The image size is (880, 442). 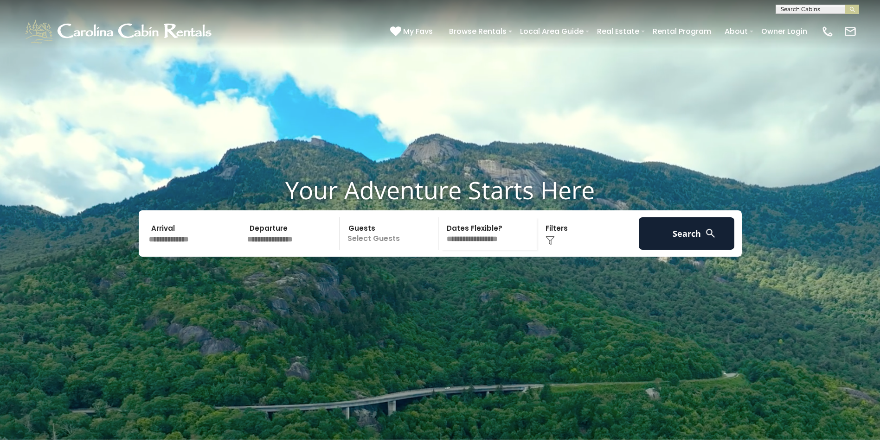 What do you see at coordinates (682, 31) in the screenshot?
I see `a: Rental Program` at bounding box center [682, 31].